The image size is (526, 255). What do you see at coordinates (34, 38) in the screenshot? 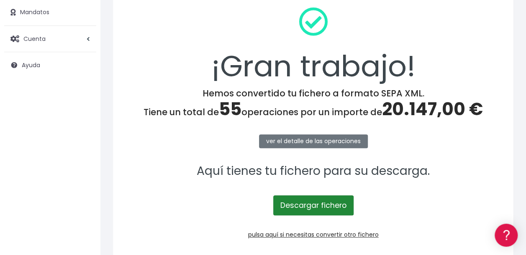
I see `span: Cuenta` at bounding box center [34, 38].